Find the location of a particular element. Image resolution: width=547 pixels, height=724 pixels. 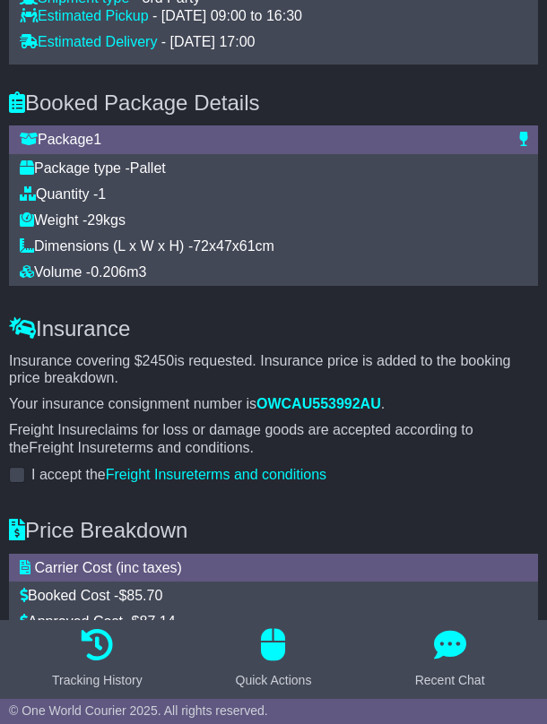

span: 29 is located at coordinates (95, 220).